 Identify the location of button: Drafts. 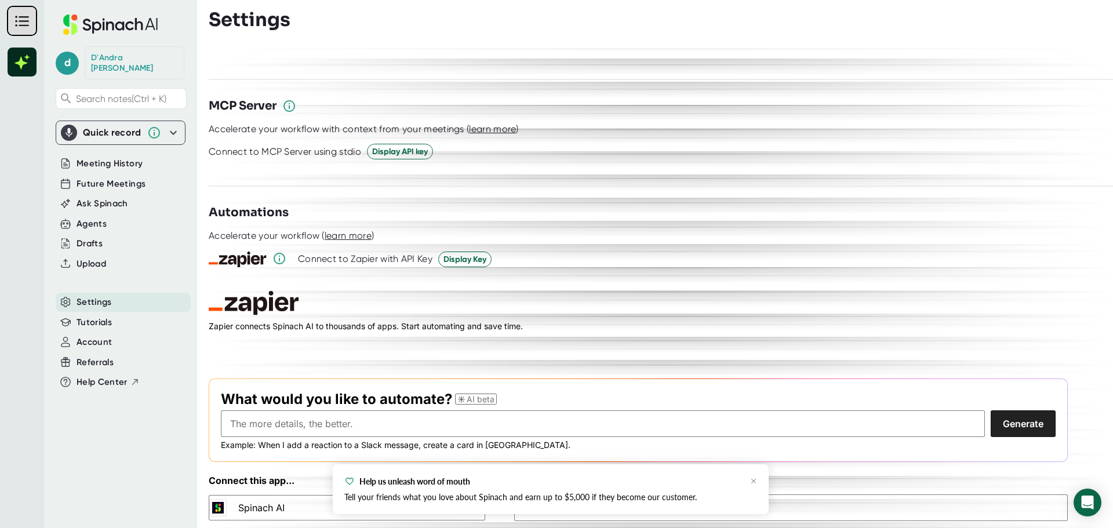
(89, 243).